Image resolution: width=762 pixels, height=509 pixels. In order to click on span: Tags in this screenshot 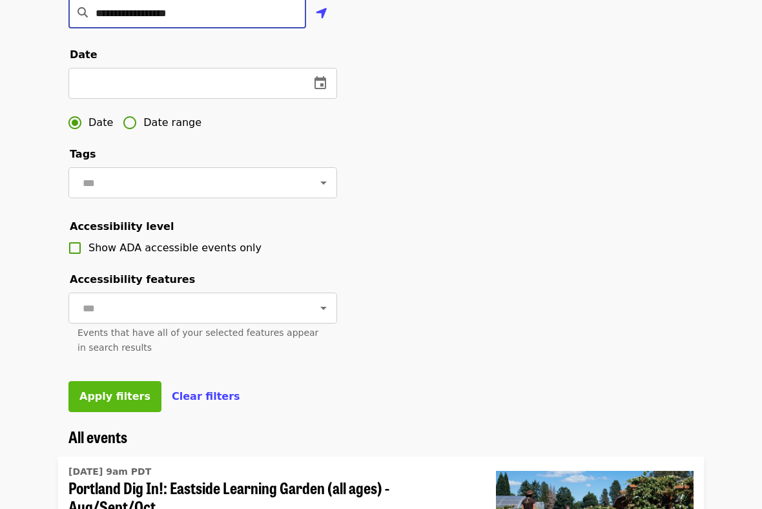, I will do `click(83, 154)`.